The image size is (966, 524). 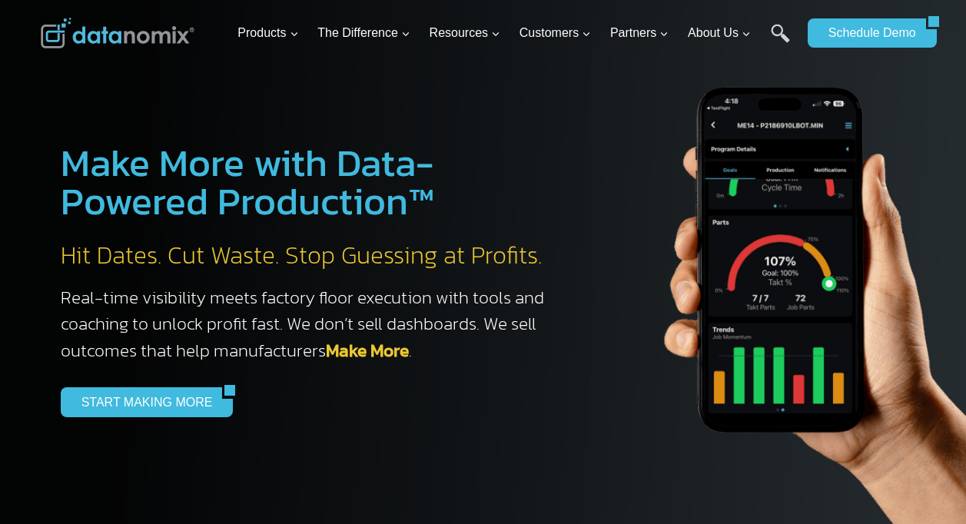 What do you see at coordinates (465, 33) in the screenshot?
I see `span: Resources` at bounding box center [465, 33].